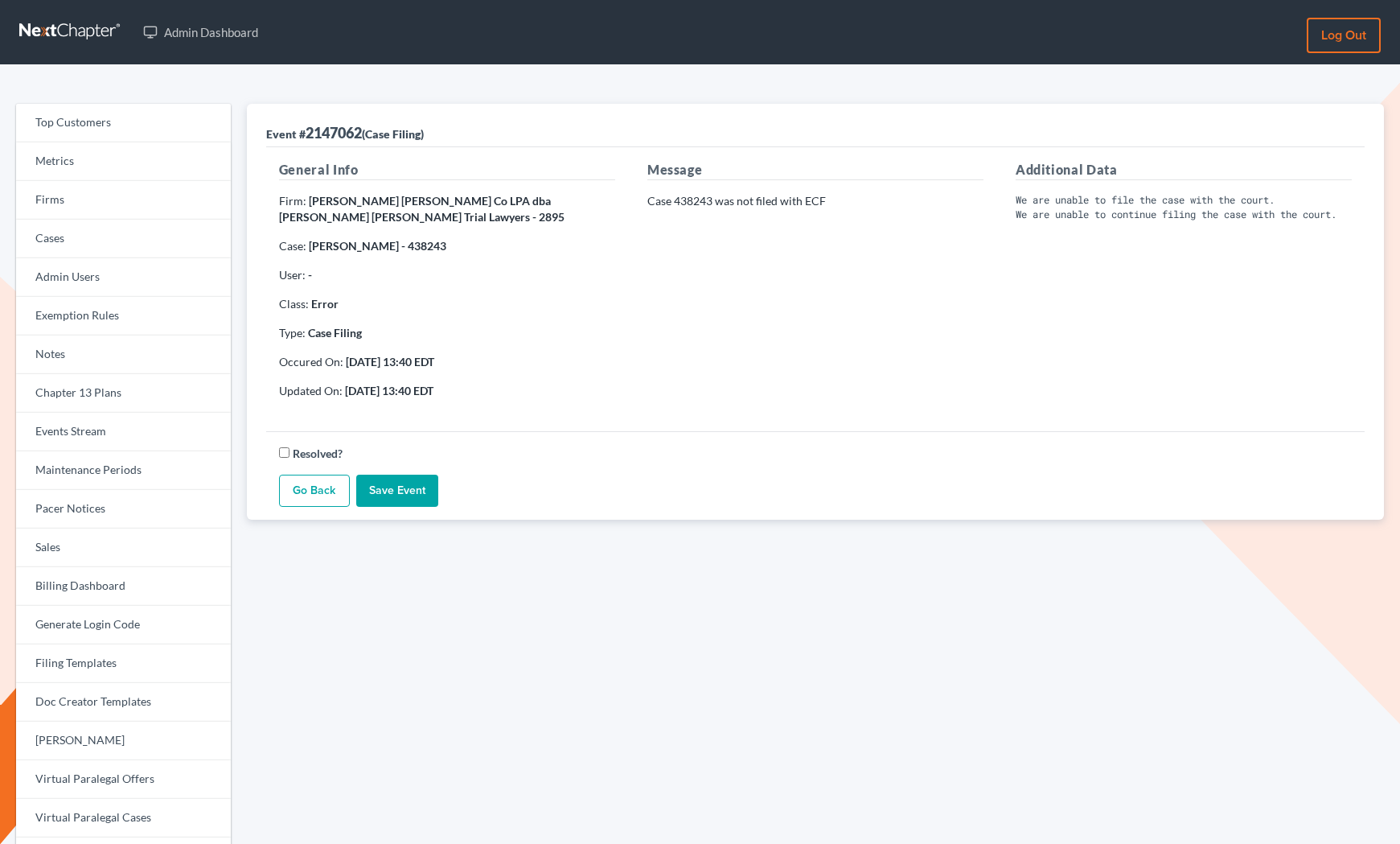 The width and height of the screenshot is (1400, 844). What do you see at coordinates (123, 509) in the screenshot?
I see `a: Pacer Notices` at bounding box center [123, 509].